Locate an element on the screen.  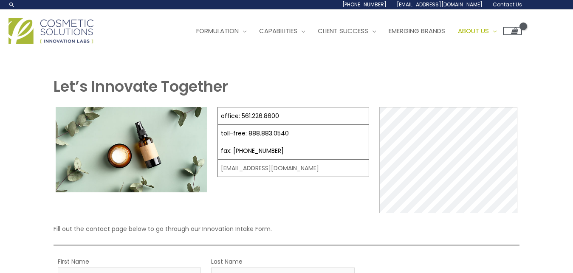
p: Fill out the contact page below to go through our Innovation Intake Form. is located at coordinates (286, 229).